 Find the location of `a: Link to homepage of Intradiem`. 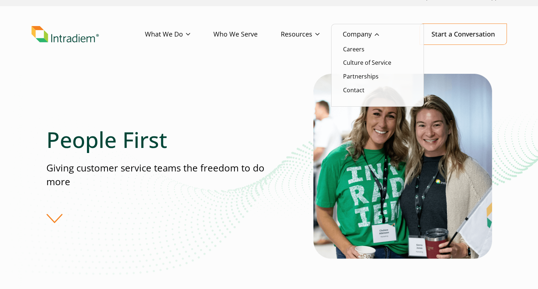

a: Link to homepage of Intradiem is located at coordinates (88, 34).